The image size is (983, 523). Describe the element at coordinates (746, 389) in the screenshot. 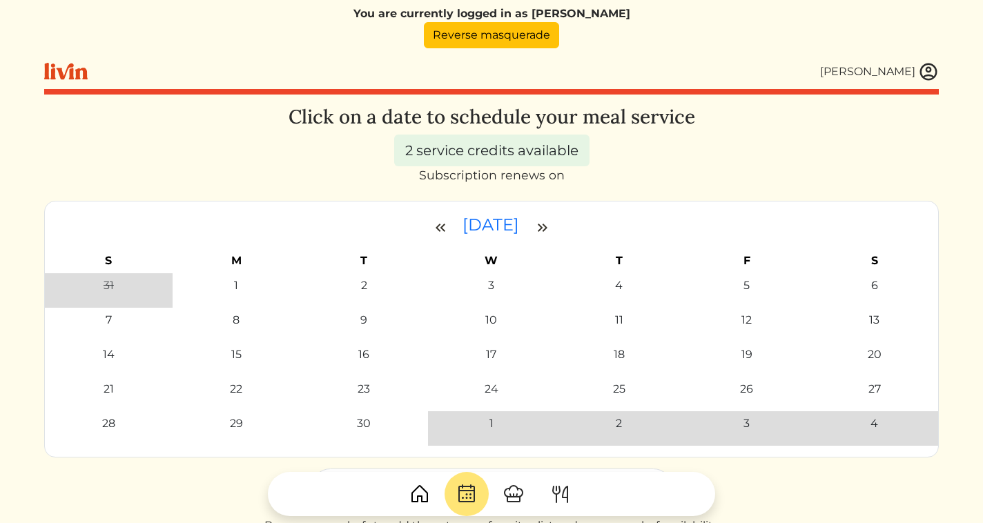

I see `a: 26` at that location.